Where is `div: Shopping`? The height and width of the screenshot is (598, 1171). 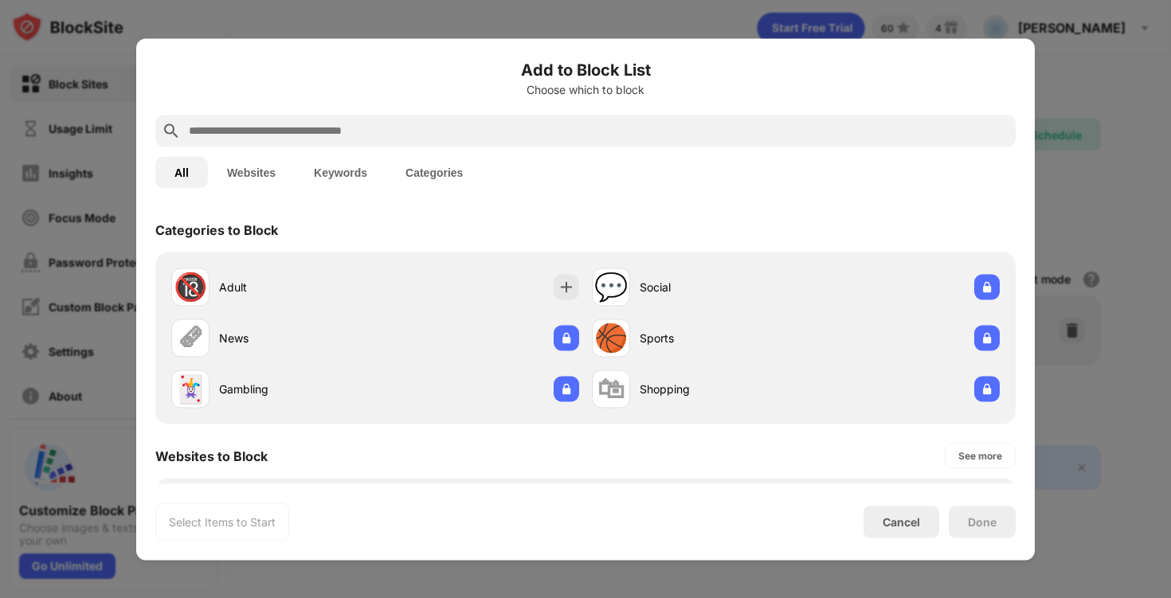 div: Shopping is located at coordinates (717, 389).